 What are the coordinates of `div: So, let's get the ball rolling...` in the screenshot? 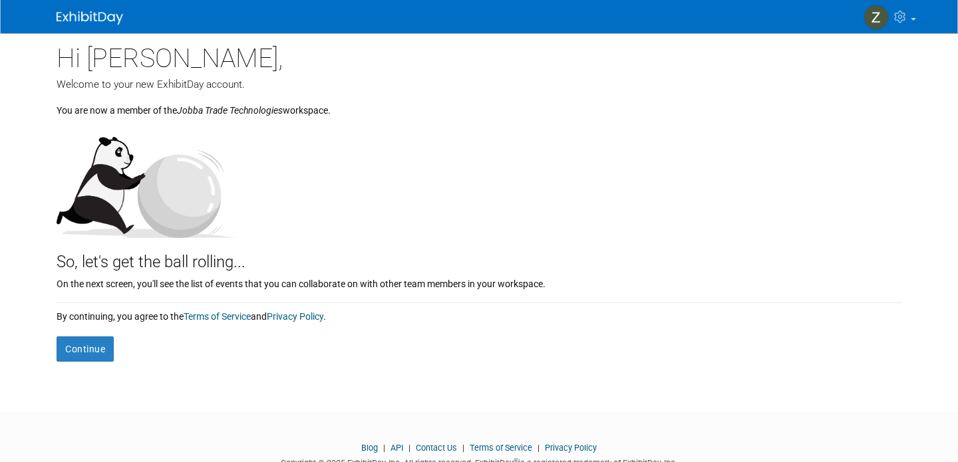 It's located at (479, 256).